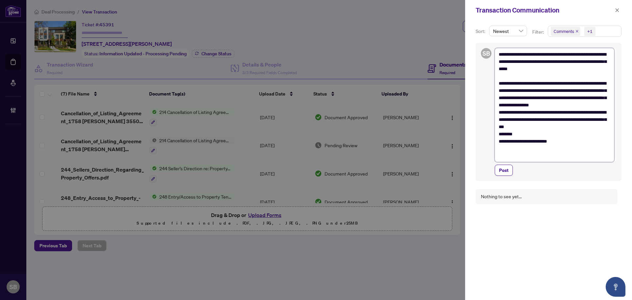 The height and width of the screenshot is (300, 632). What do you see at coordinates (486, 53) in the screenshot?
I see `span: SB` at bounding box center [486, 53].